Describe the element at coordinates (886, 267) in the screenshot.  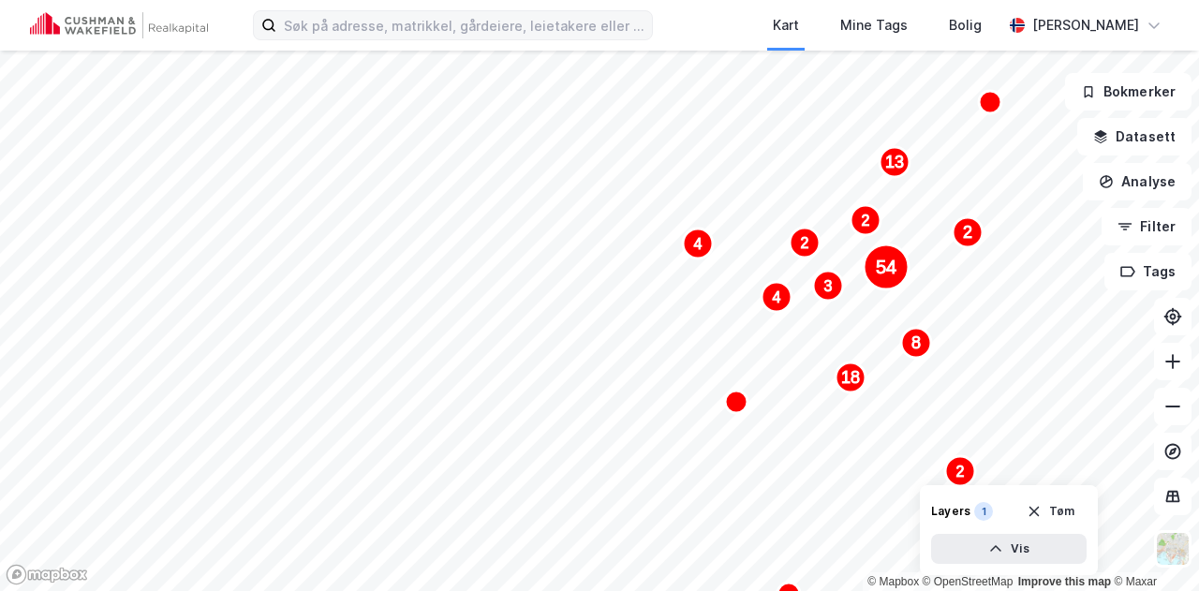
I see `text: 54` at that location.